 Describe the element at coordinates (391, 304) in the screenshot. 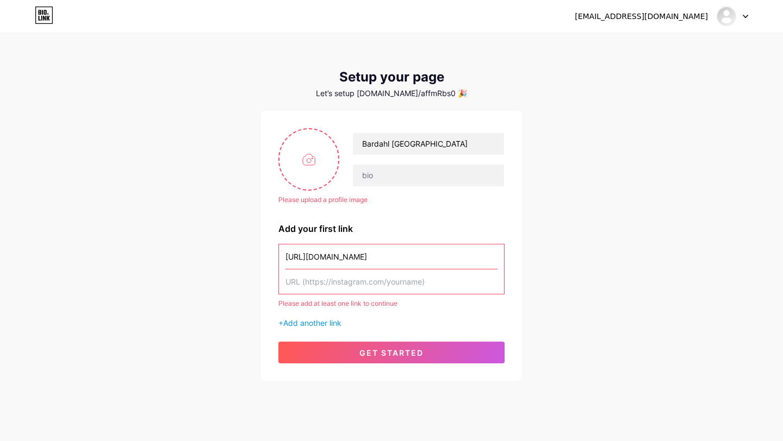

I see `div: Please add at least one link to continue` at that location.